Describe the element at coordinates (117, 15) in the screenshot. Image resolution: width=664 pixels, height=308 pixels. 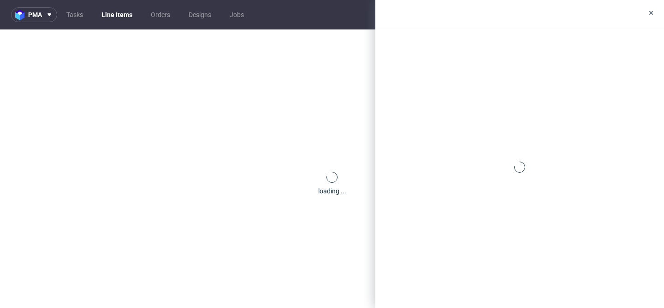
I see `a: Line Items` at that location.